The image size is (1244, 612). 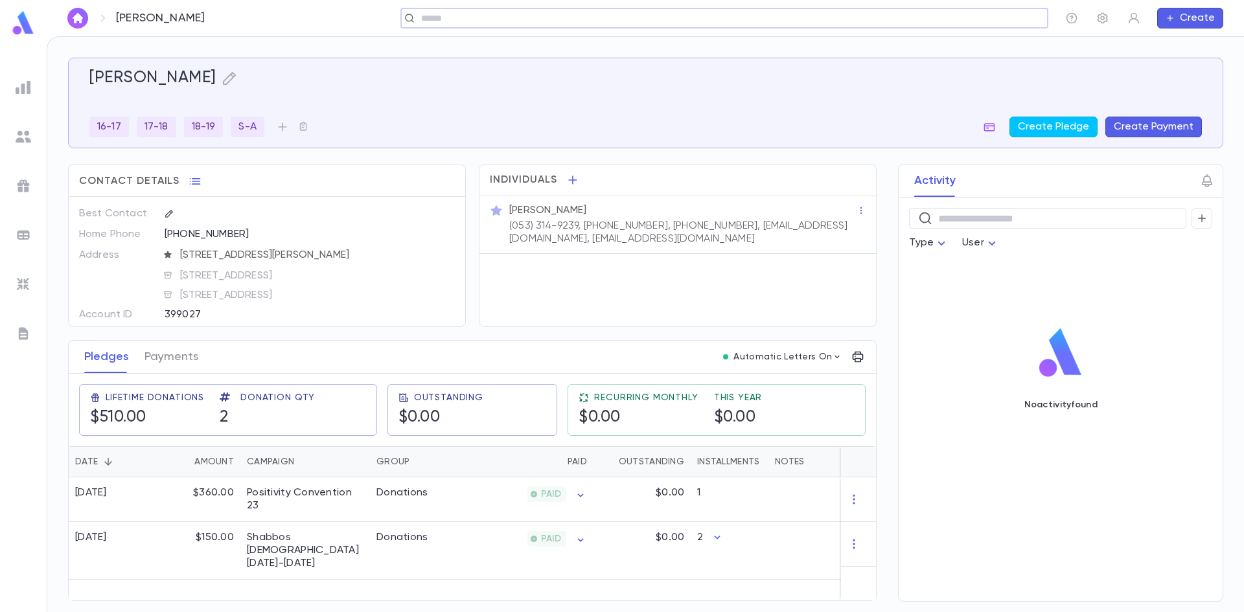 I want to click on img: batches_grey.339ca447c9d9533ef1741baa751efc33.svg, so click(x=23, y=235).